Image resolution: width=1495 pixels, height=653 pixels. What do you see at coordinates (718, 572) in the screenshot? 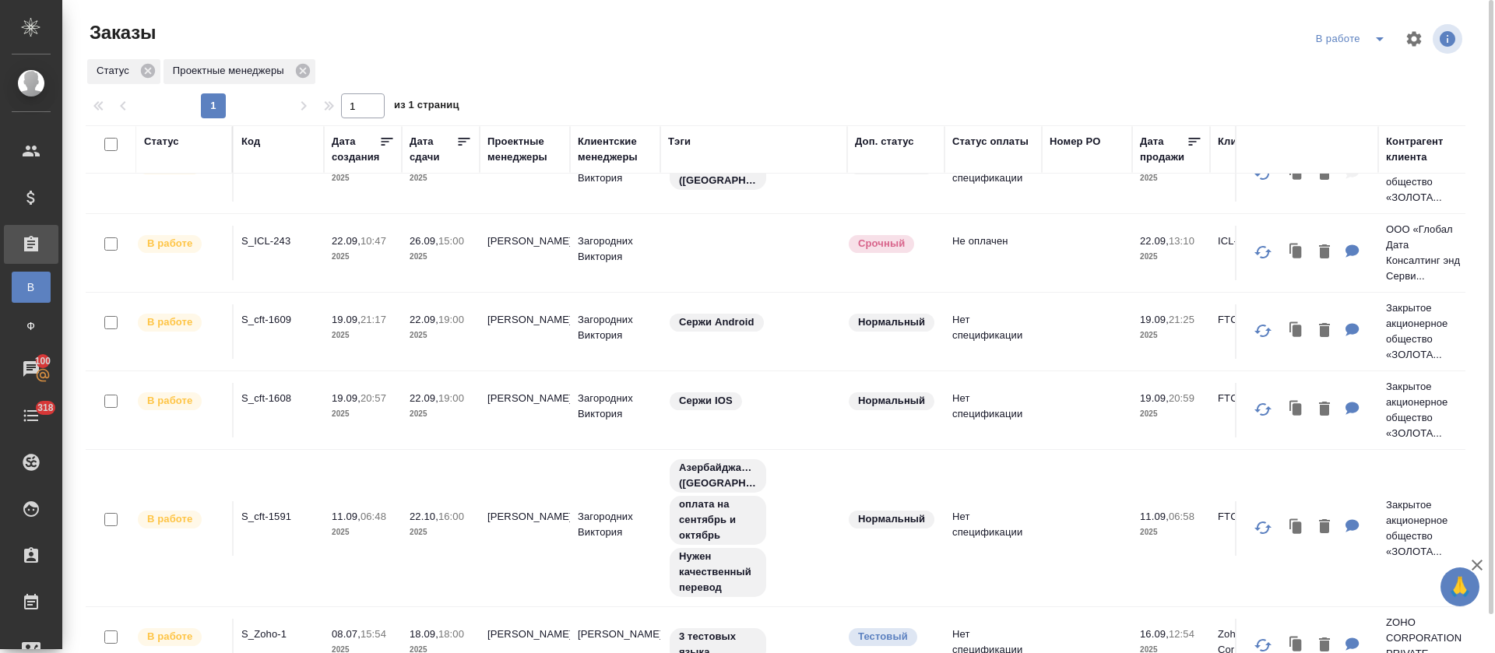
I see `p: Нужен качественный перевод` at bounding box center [718, 572].